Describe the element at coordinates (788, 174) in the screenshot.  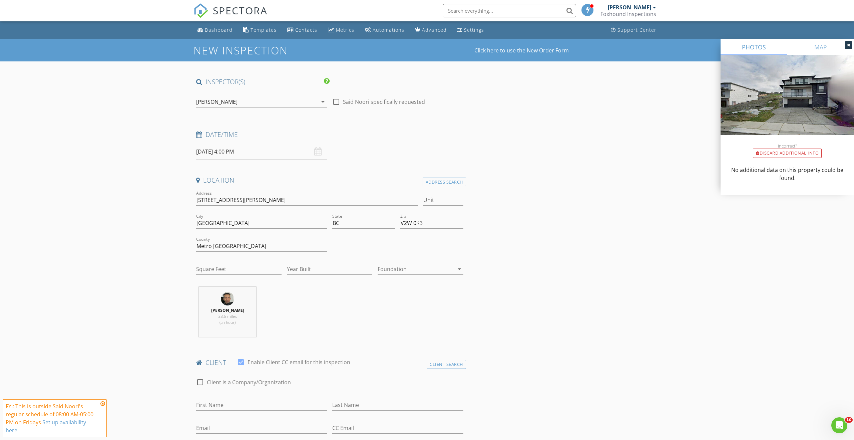
I see `p: No additional data on this property could be found.` at that location.